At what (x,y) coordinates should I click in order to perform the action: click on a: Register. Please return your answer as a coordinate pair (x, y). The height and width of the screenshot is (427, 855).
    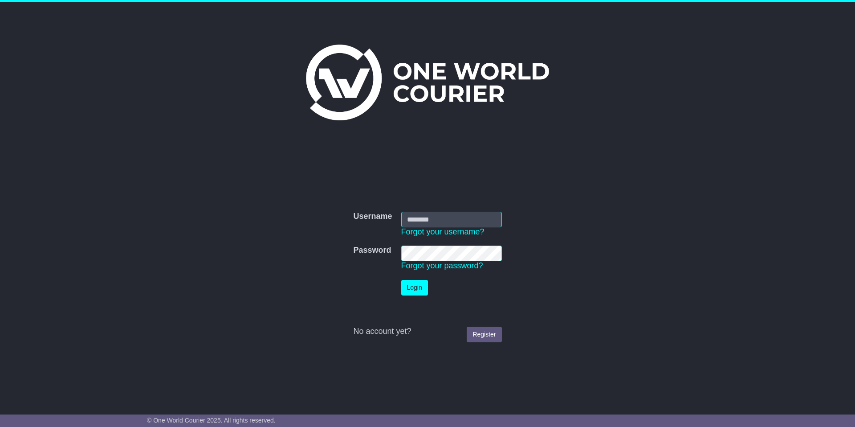
    Looking at the image, I should click on (484, 334).